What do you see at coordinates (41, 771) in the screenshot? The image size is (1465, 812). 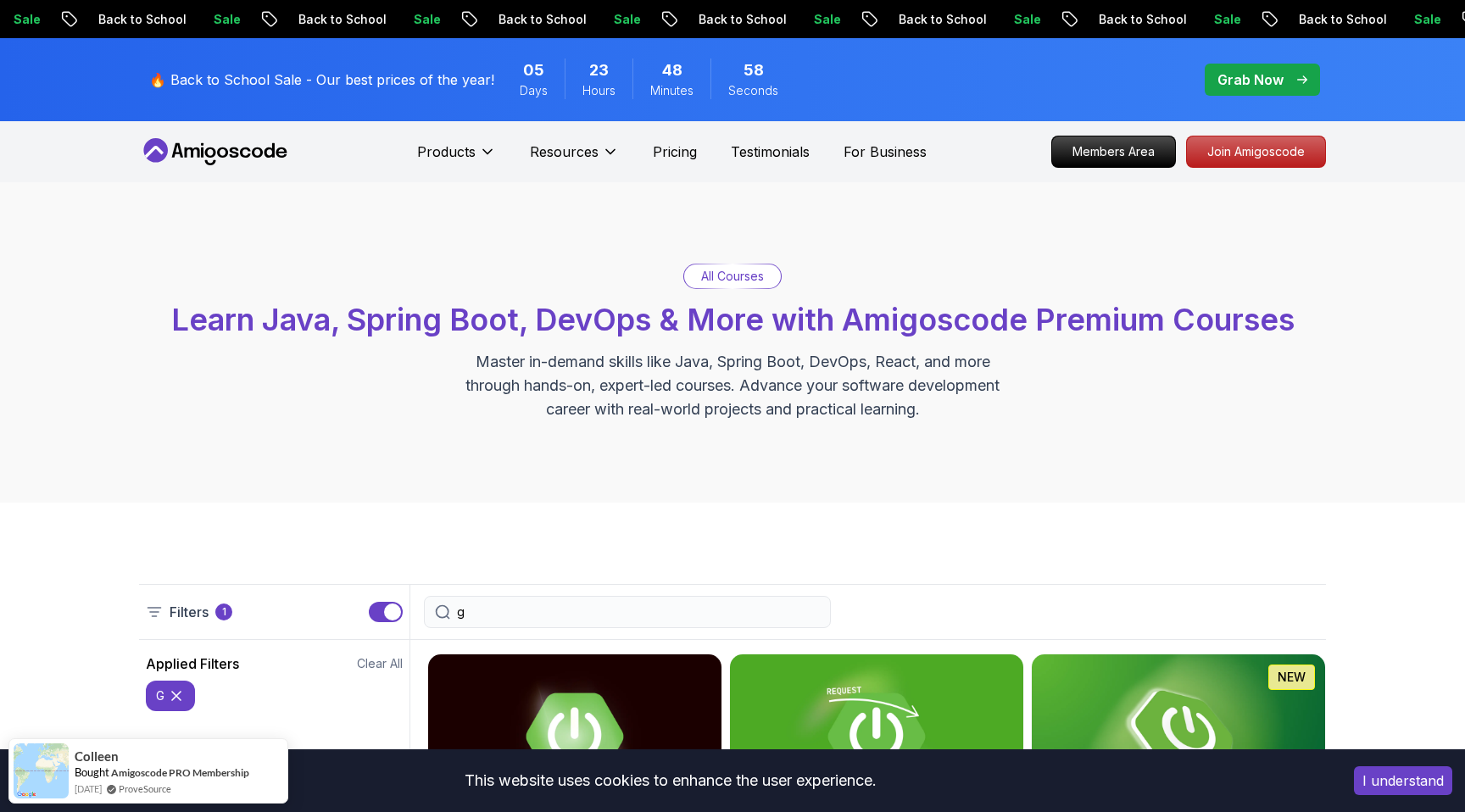 I see `img: provesource social proof notification image` at bounding box center [41, 771].